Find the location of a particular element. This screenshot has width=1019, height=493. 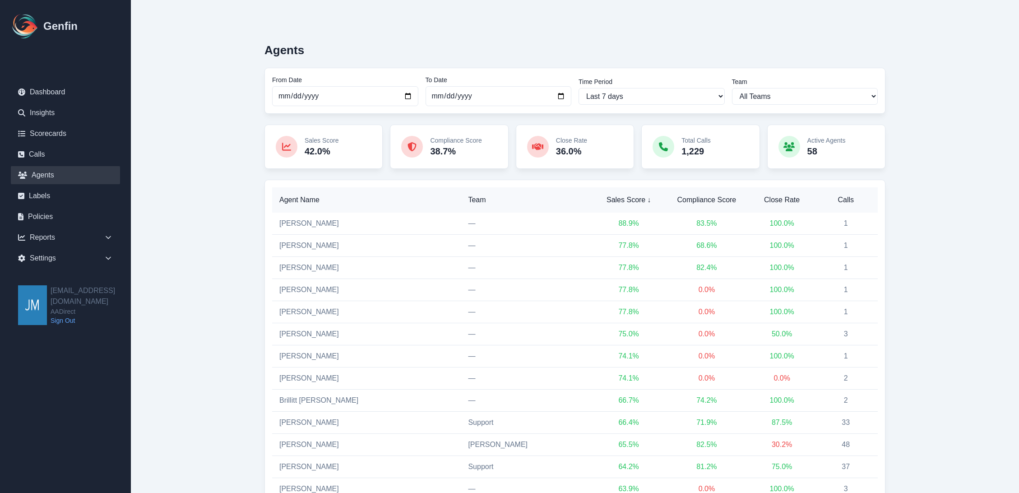

span: 71.9 % is located at coordinates (706, 422).